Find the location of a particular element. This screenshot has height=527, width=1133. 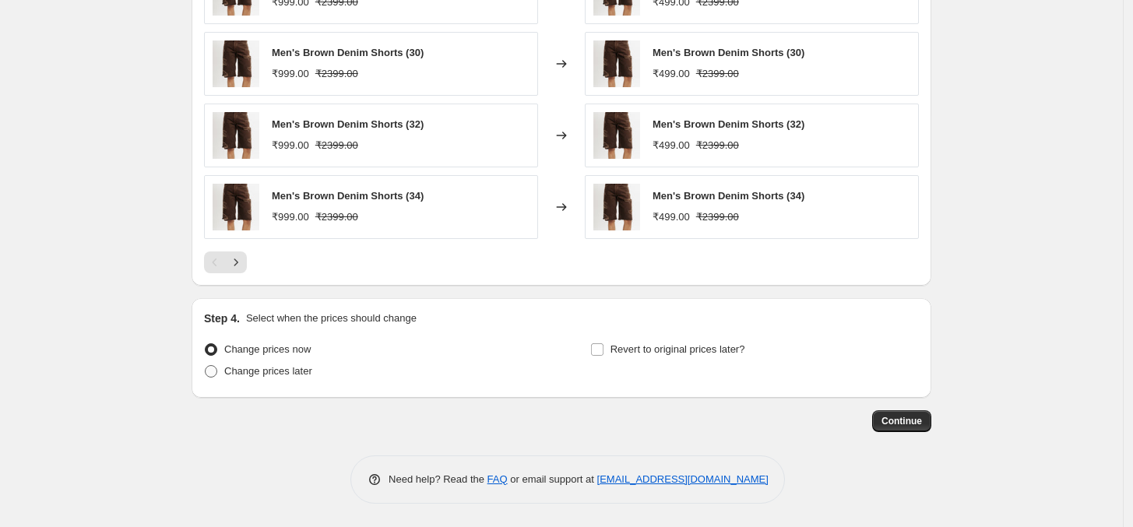

a: FAQ is located at coordinates (498, 479).